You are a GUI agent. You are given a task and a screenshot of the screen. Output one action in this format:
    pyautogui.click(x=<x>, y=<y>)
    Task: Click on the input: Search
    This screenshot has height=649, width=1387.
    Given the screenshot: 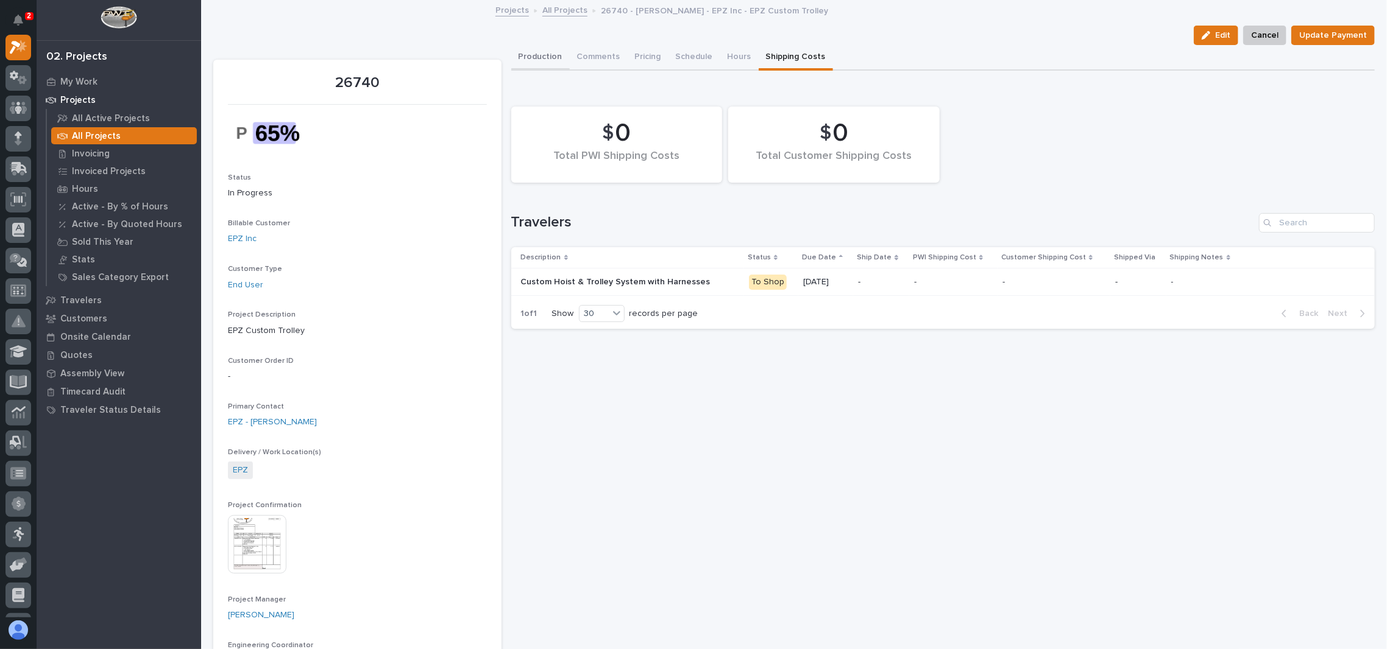 What is the action you would take?
    pyautogui.click(x=1316, y=223)
    